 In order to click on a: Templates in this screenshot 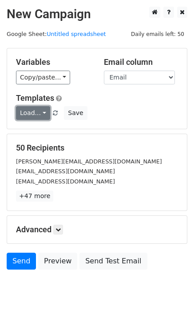, I will do `click(35, 98)`.